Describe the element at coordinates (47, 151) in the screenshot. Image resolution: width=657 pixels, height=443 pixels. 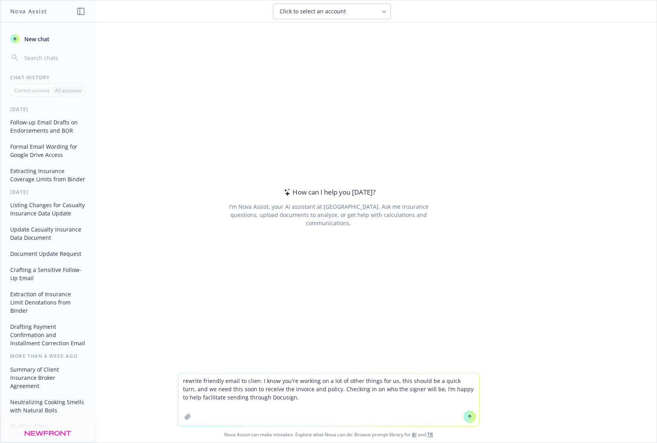
I see `button: Formal Email Wording for Google Drive Access` at that location.